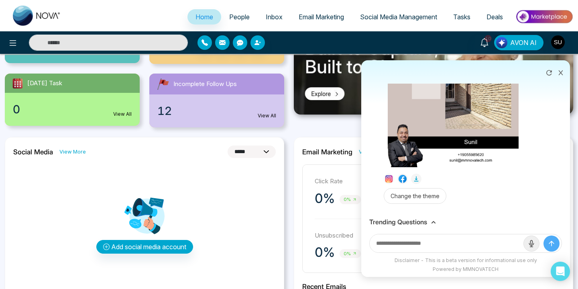 This screenshot has width=578, height=289. I want to click on a: Tasks, so click(462, 17).